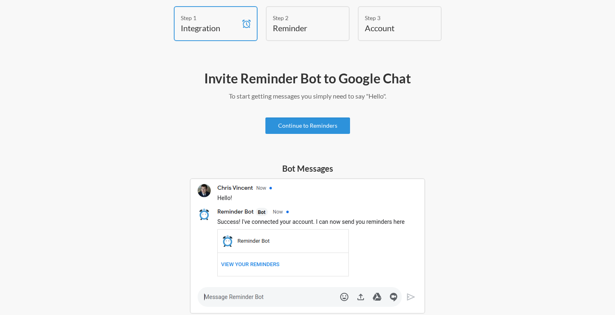 The image size is (615, 315). I want to click on p: To start getting messages you simply need to say "Hello"., so click(308, 96).